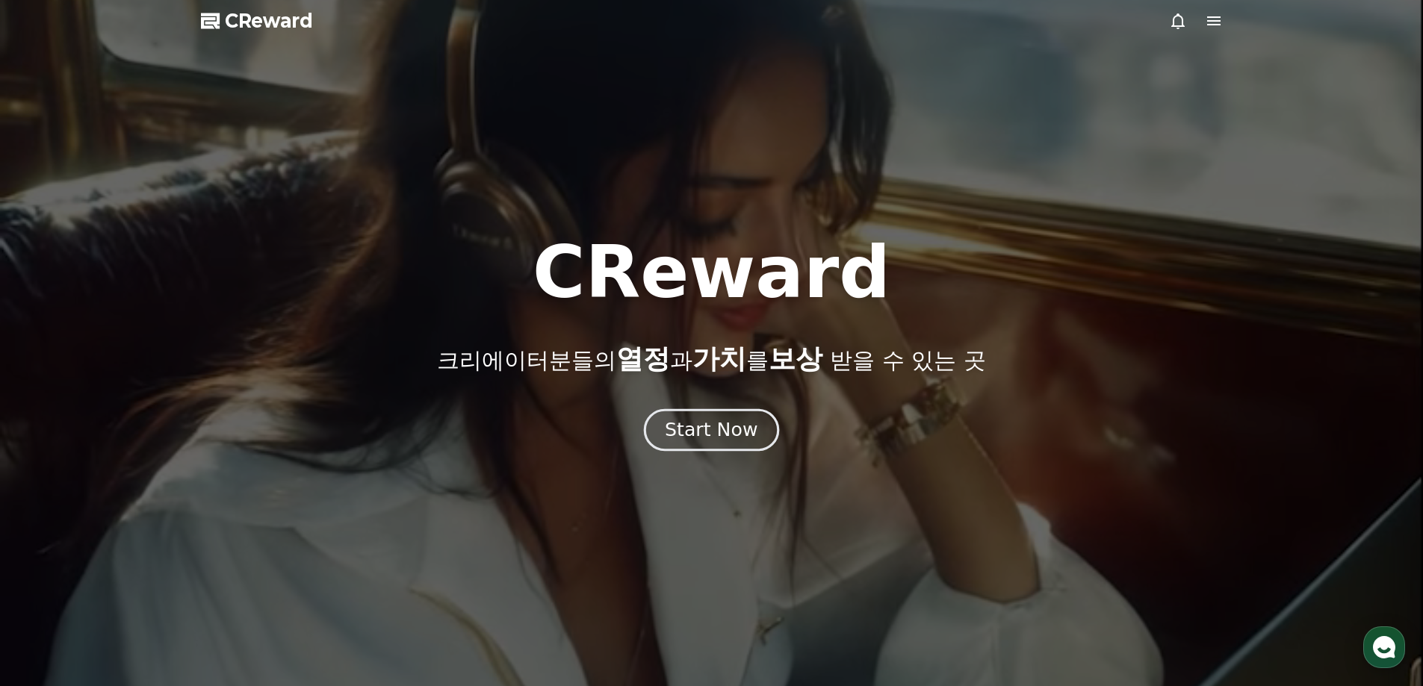  Describe the element at coordinates (796, 359) in the screenshot. I see `span: 보상` at that location.